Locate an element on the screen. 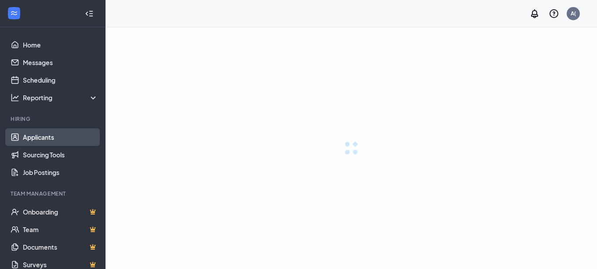 The width and height of the screenshot is (597, 269). svg: Analysis is located at coordinates (15, 98).